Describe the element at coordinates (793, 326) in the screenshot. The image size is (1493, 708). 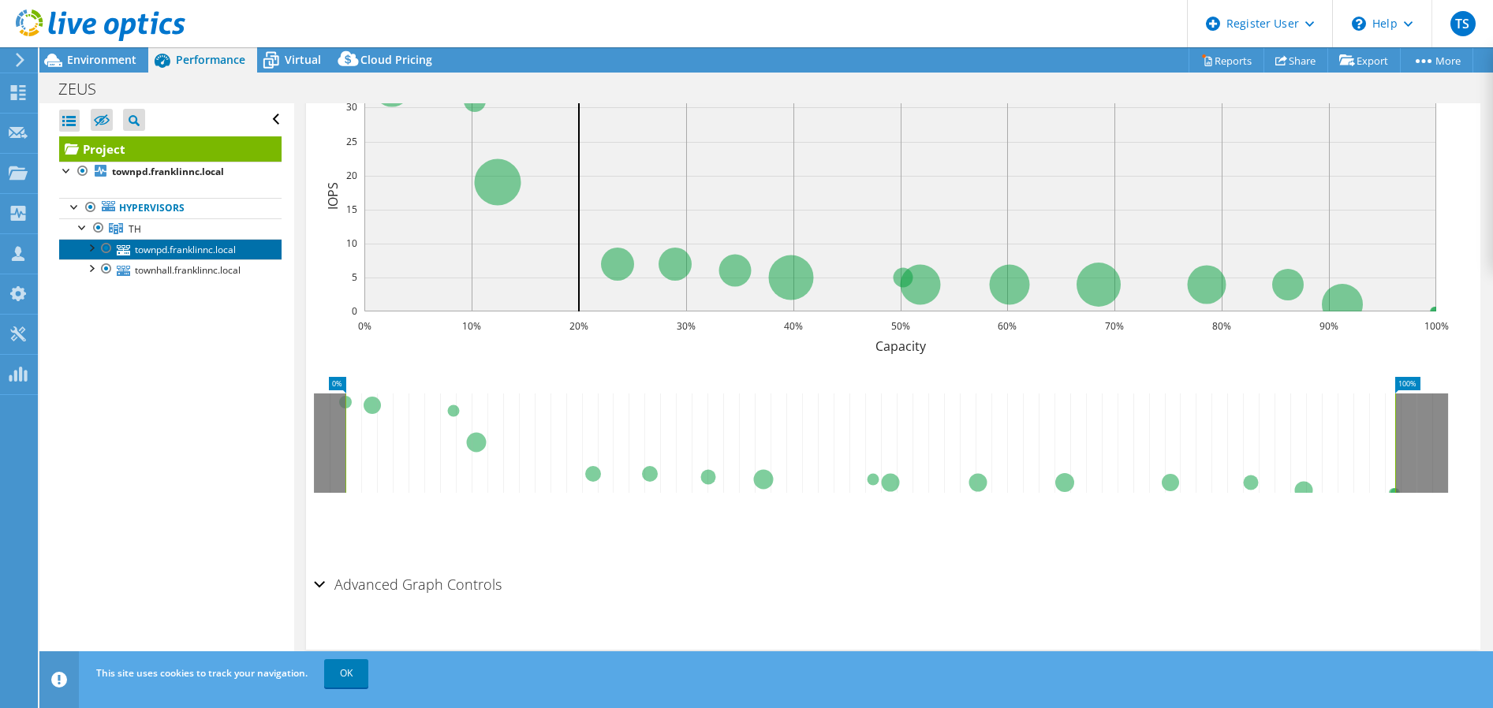
I see `text: 40%` at that location.